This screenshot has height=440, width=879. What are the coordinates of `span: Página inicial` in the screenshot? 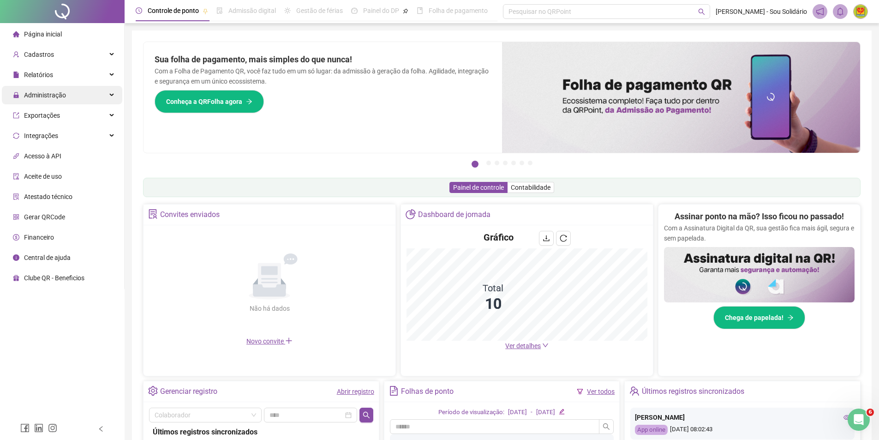 It's located at (43, 34).